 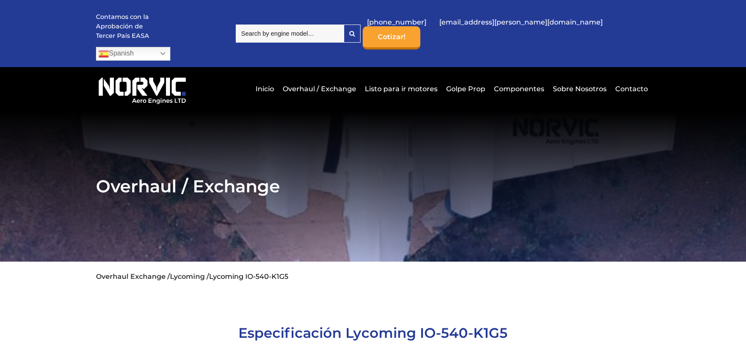 I want to click on input: Search by engine model…, so click(x=290, y=34).